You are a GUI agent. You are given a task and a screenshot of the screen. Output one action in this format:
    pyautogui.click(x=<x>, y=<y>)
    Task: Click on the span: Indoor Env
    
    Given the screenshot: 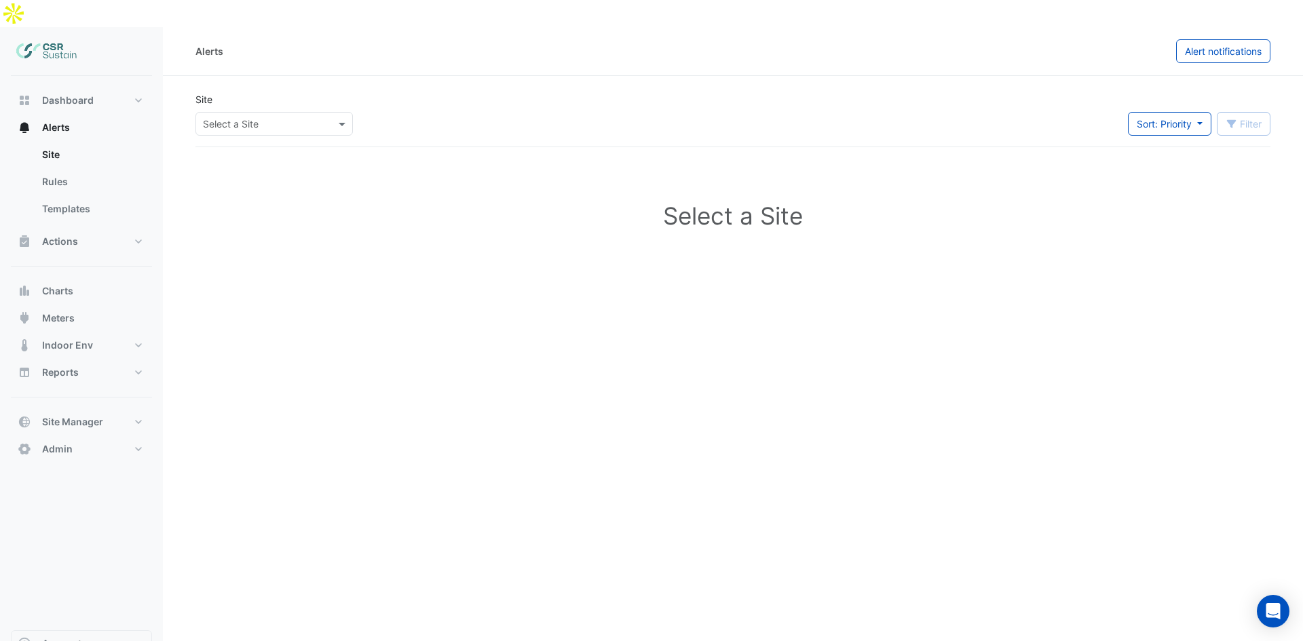 What is the action you would take?
    pyautogui.click(x=67, y=345)
    